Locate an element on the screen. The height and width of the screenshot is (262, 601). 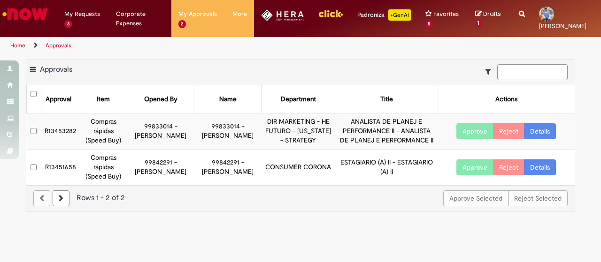
a: Drafts is located at coordinates (489, 18).